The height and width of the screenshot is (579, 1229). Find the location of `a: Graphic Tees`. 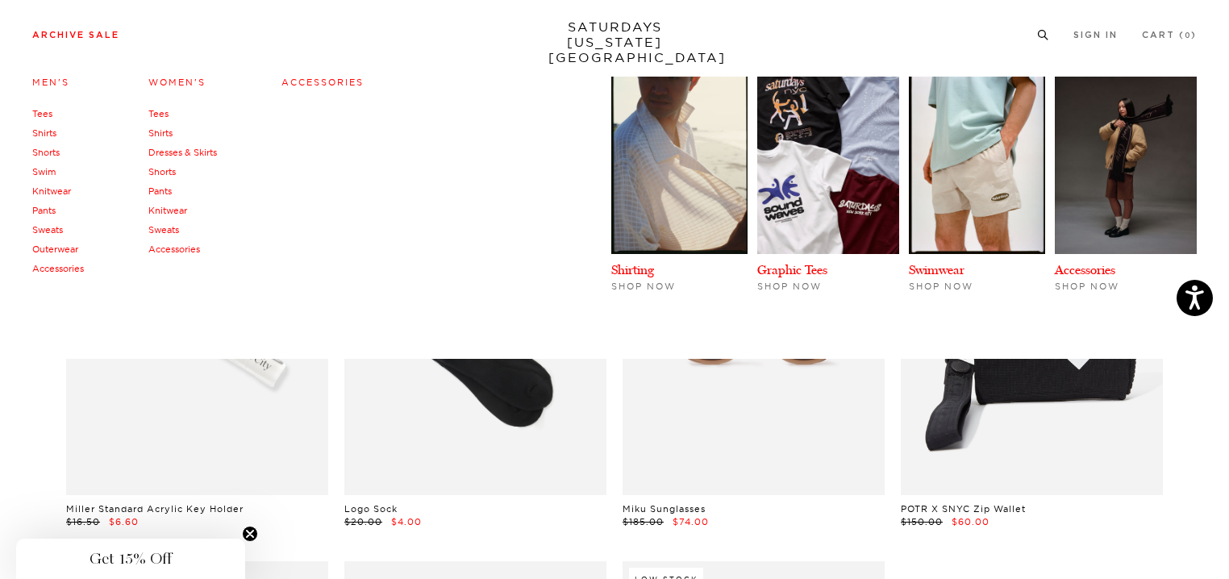

a: Graphic Tees is located at coordinates (792, 269).